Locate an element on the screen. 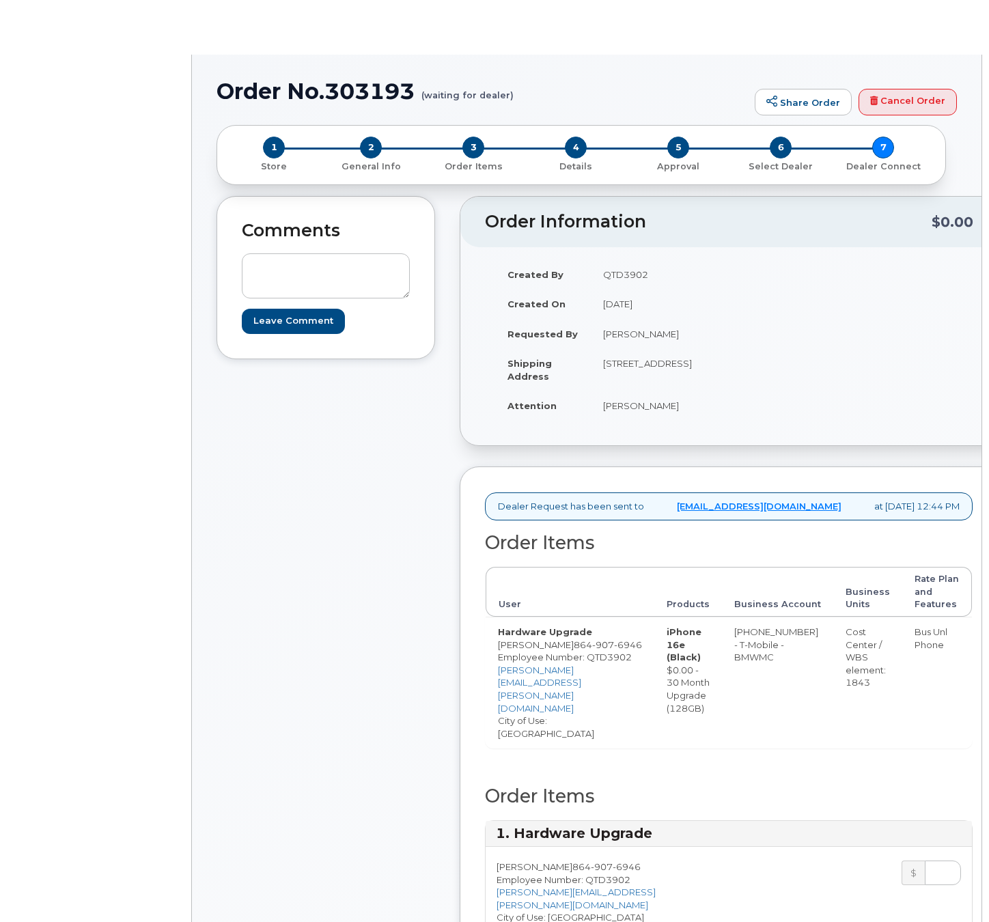 The height and width of the screenshot is (922, 989). a: 6 Select Dealer is located at coordinates (780, 165).